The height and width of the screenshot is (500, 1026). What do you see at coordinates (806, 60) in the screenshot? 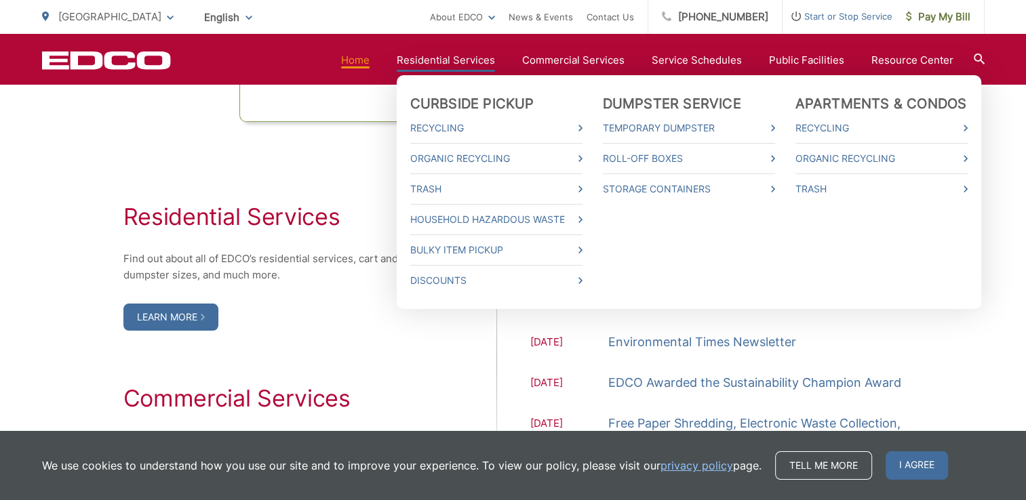
I see `a: Public Facilities` at bounding box center [806, 60].